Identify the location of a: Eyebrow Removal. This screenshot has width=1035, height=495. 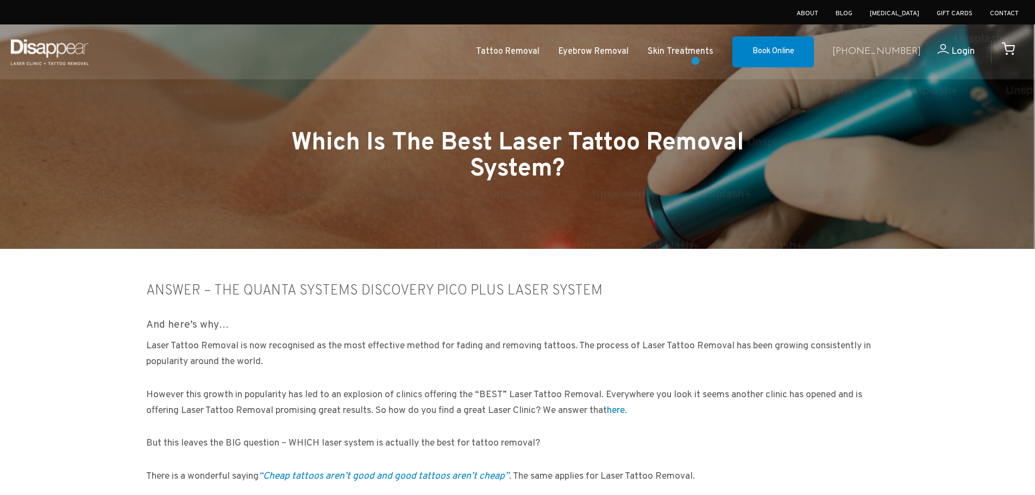
(594, 52).